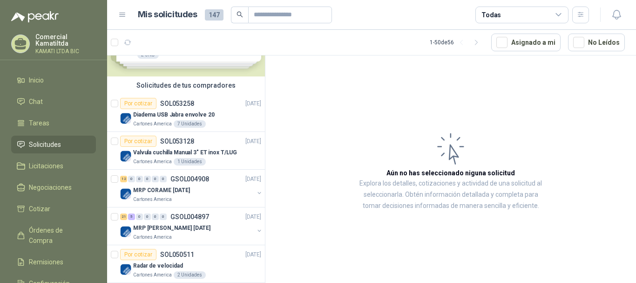  What do you see at coordinates (491, 15) in the screenshot?
I see `div: Todas` at bounding box center [491, 15].